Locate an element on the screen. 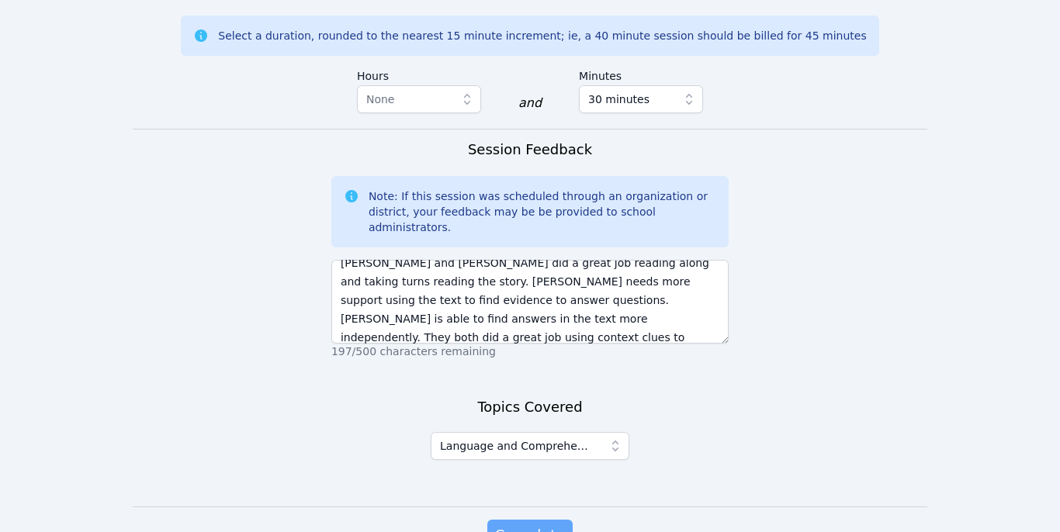 The height and width of the screenshot is (532, 1060). button: Language and Comprehension is located at coordinates (530, 446).